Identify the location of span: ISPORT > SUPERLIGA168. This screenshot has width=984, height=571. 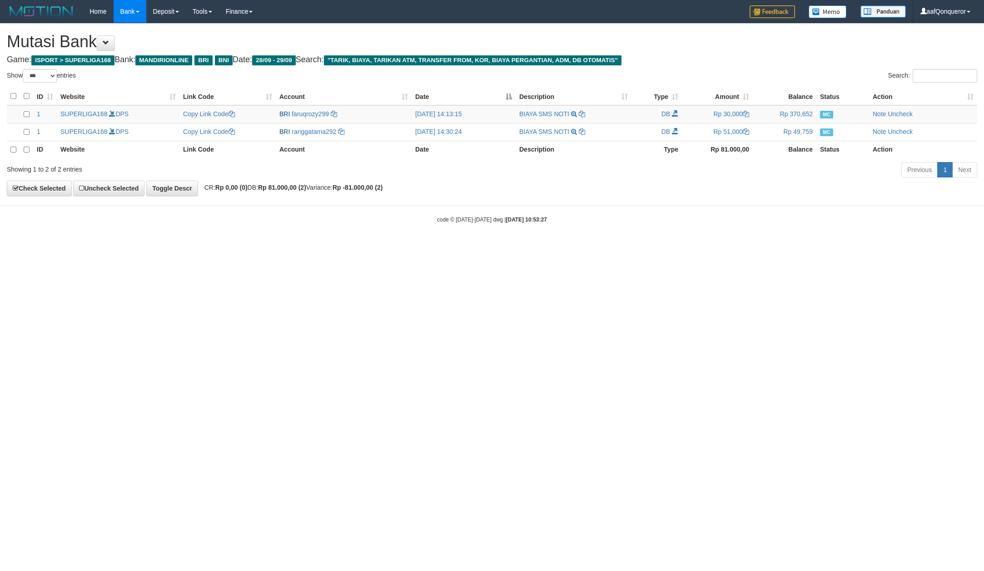
(73, 60).